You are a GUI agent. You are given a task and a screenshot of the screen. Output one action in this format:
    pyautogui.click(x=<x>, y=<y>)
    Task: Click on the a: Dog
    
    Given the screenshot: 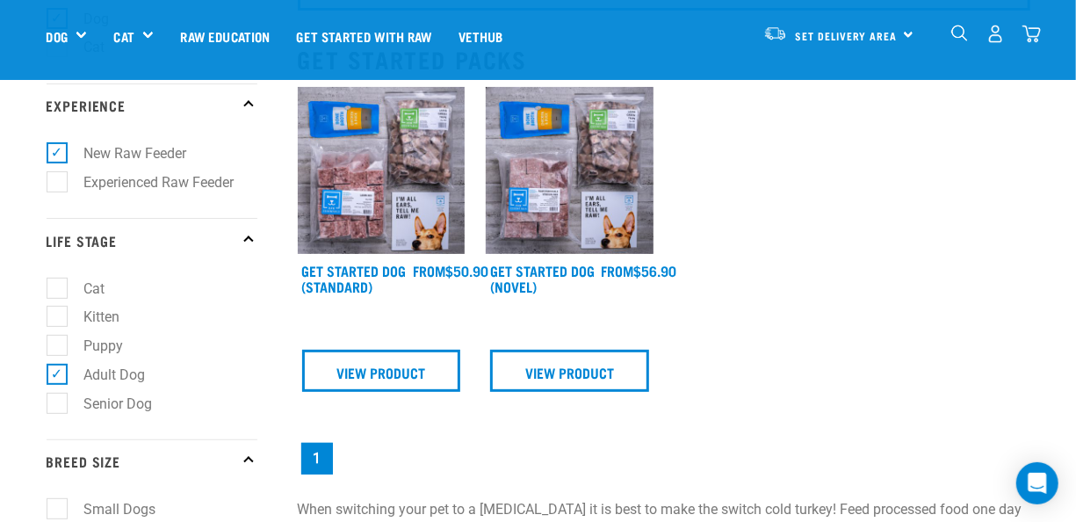 What is the action you would take?
    pyautogui.click(x=57, y=36)
    